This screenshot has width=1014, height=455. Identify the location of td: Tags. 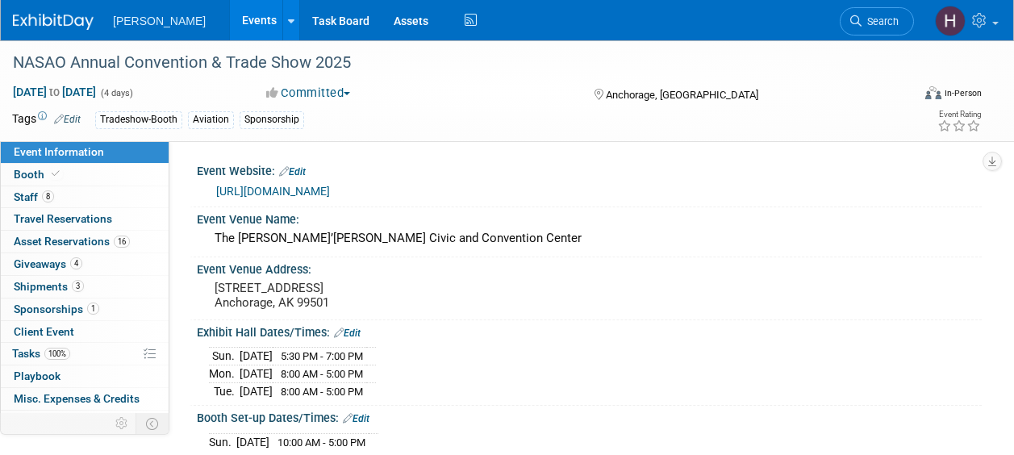
(46, 119).